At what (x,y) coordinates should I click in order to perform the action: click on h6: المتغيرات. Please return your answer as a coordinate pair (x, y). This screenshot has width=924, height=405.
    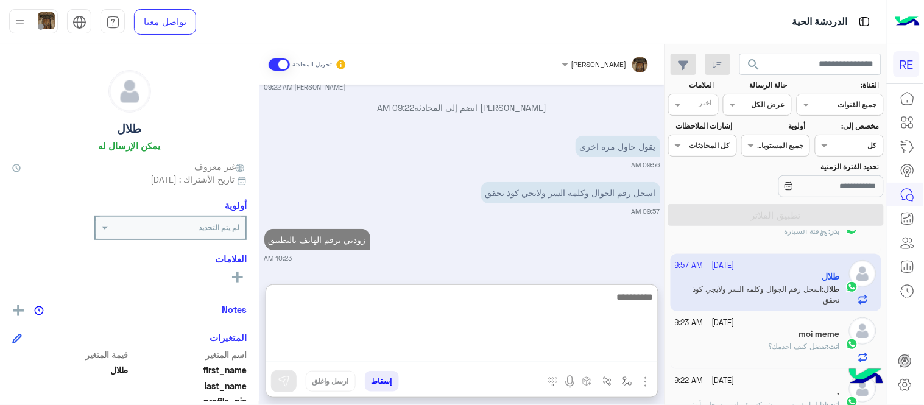
    Looking at the image, I should click on (228, 337).